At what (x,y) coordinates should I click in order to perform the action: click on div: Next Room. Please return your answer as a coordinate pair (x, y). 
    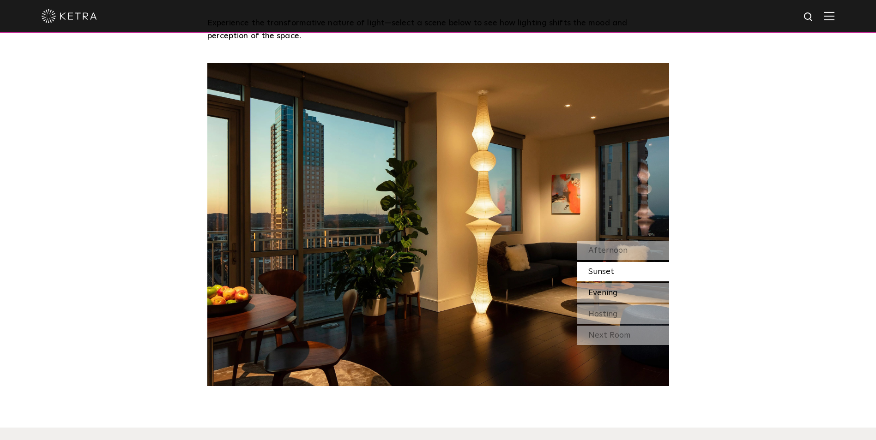
    Looking at the image, I should click on (623, 336).